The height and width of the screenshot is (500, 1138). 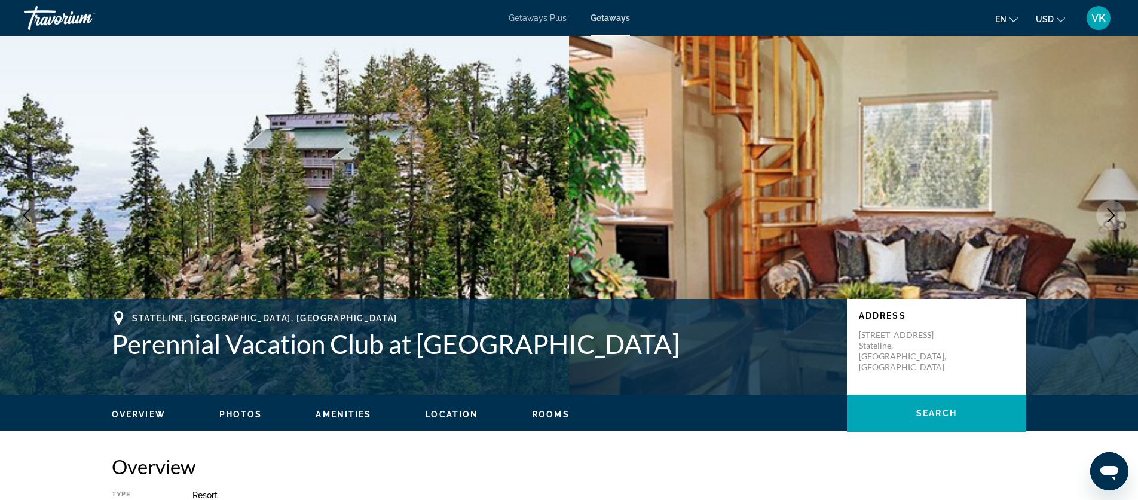 I want to click on button: User Menu, so click(x=1099, y=18).